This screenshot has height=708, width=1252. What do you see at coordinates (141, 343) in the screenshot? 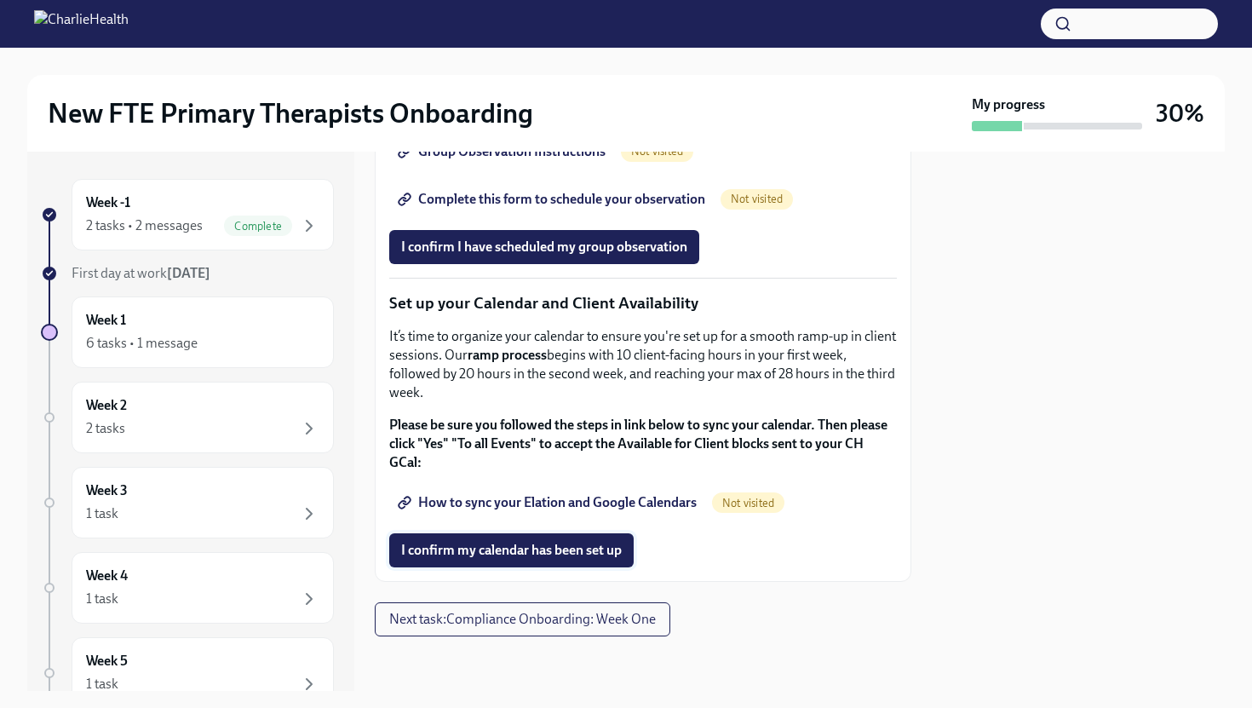
I see `div: 6 tasks • 1 message` at bounding box center [141, 343].